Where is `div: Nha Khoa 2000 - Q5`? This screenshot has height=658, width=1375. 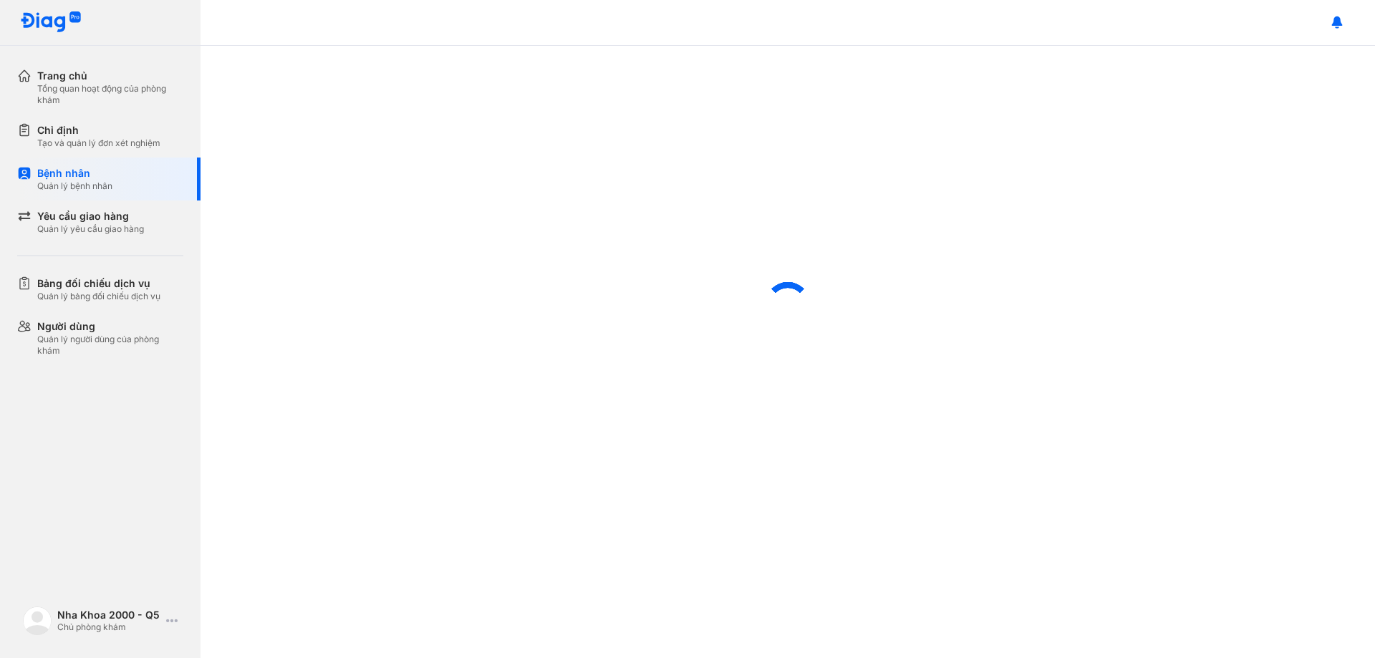 div: Nha Khoa 2000 - Q5 is located at coordinates (109, 615).